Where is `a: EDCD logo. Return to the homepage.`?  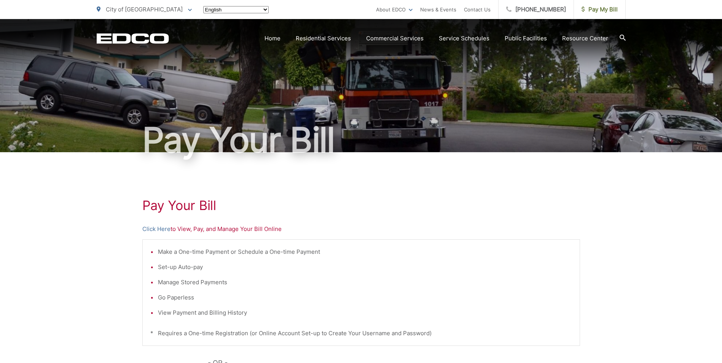 a: EDCD logo. Return to the homepage. is located at coordinates (133, 38).